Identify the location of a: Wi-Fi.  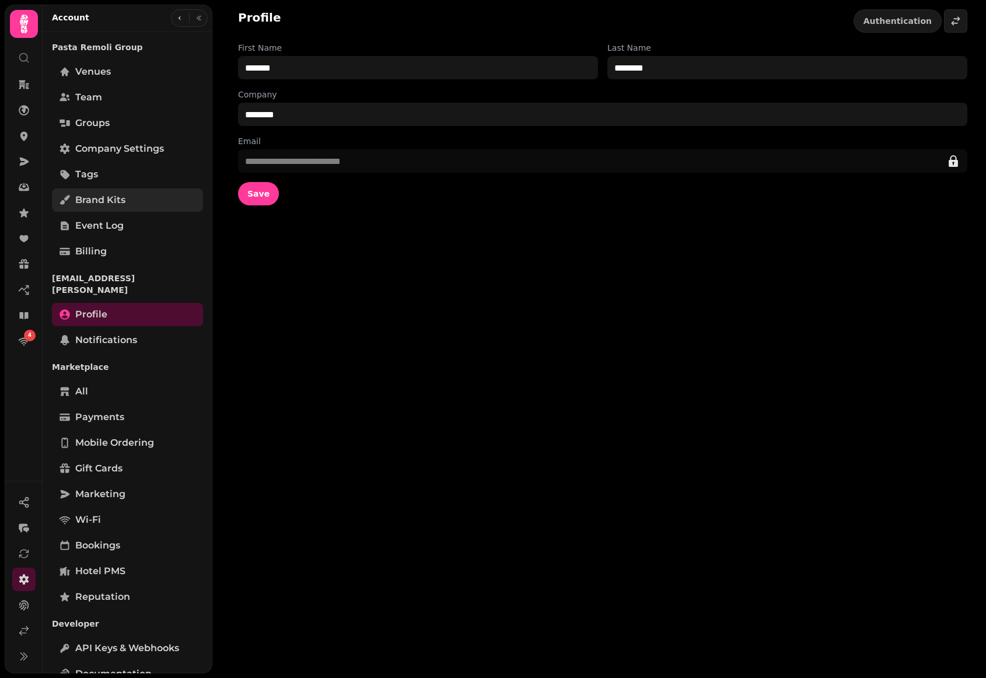
(127, 520).